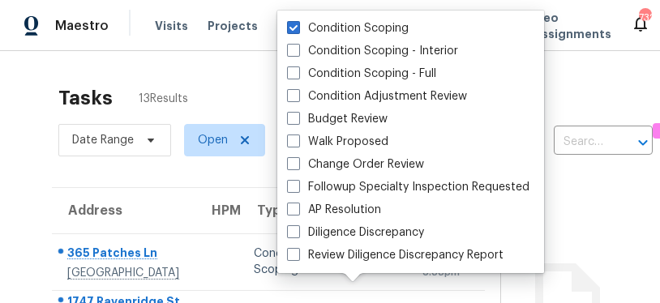  What do you see at coordinates (298, 26) in the screenshot?
I see `span: Work Orders` at bounding box center [298, 26].